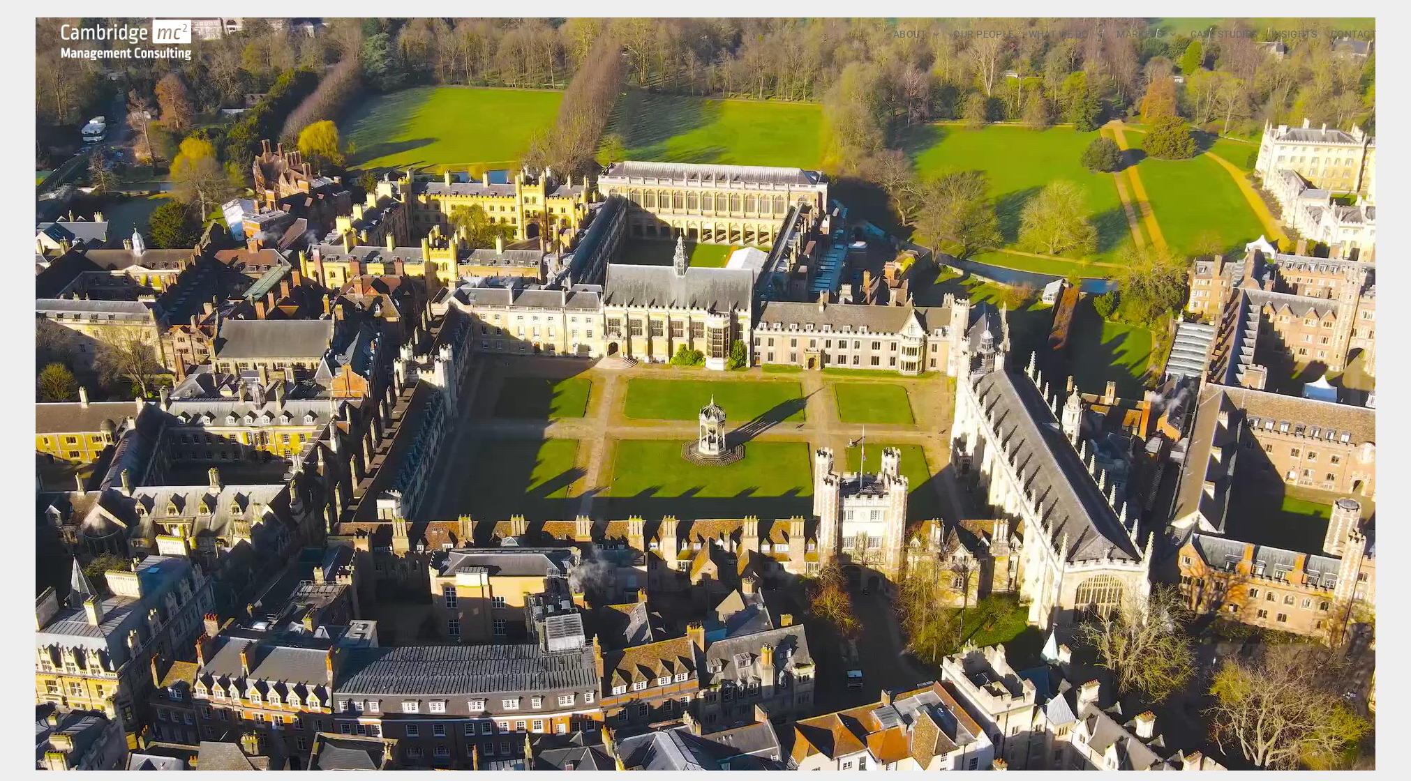 Image resolution: width=1411 pixels, height=781 pixels. Describe the element at coordinates (1353, 34) in the screenshot. I see `a: CONTACT` at that location.